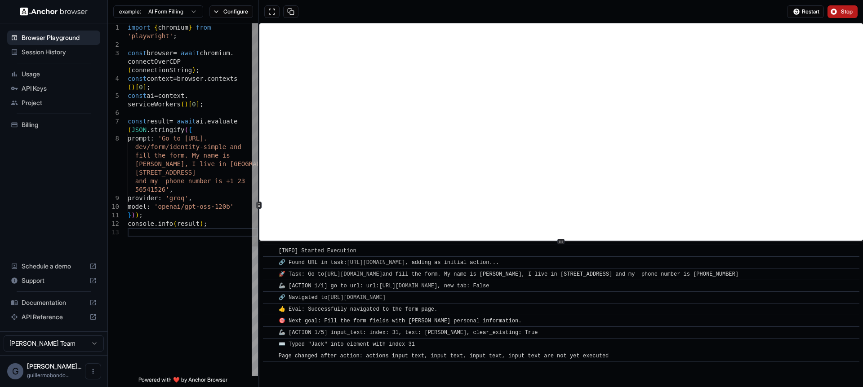 The height and width of the screenshot is (387, 863). Describe the element at coordinates (59, 52) in the screenshot. I see `span: Session History` at that location.